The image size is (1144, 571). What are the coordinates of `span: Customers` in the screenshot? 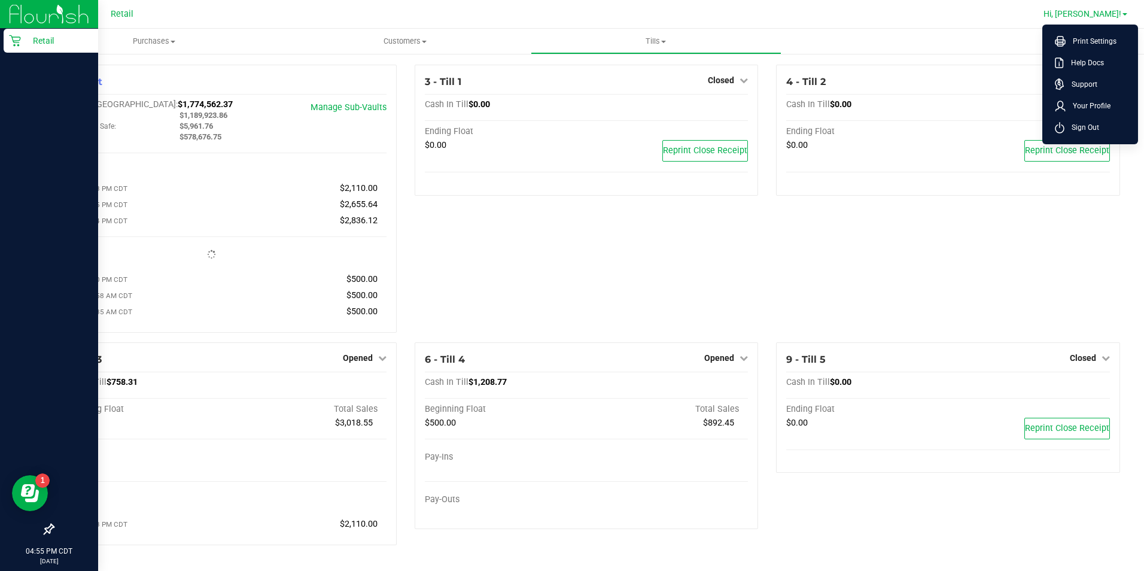 It's located at (404, 41).